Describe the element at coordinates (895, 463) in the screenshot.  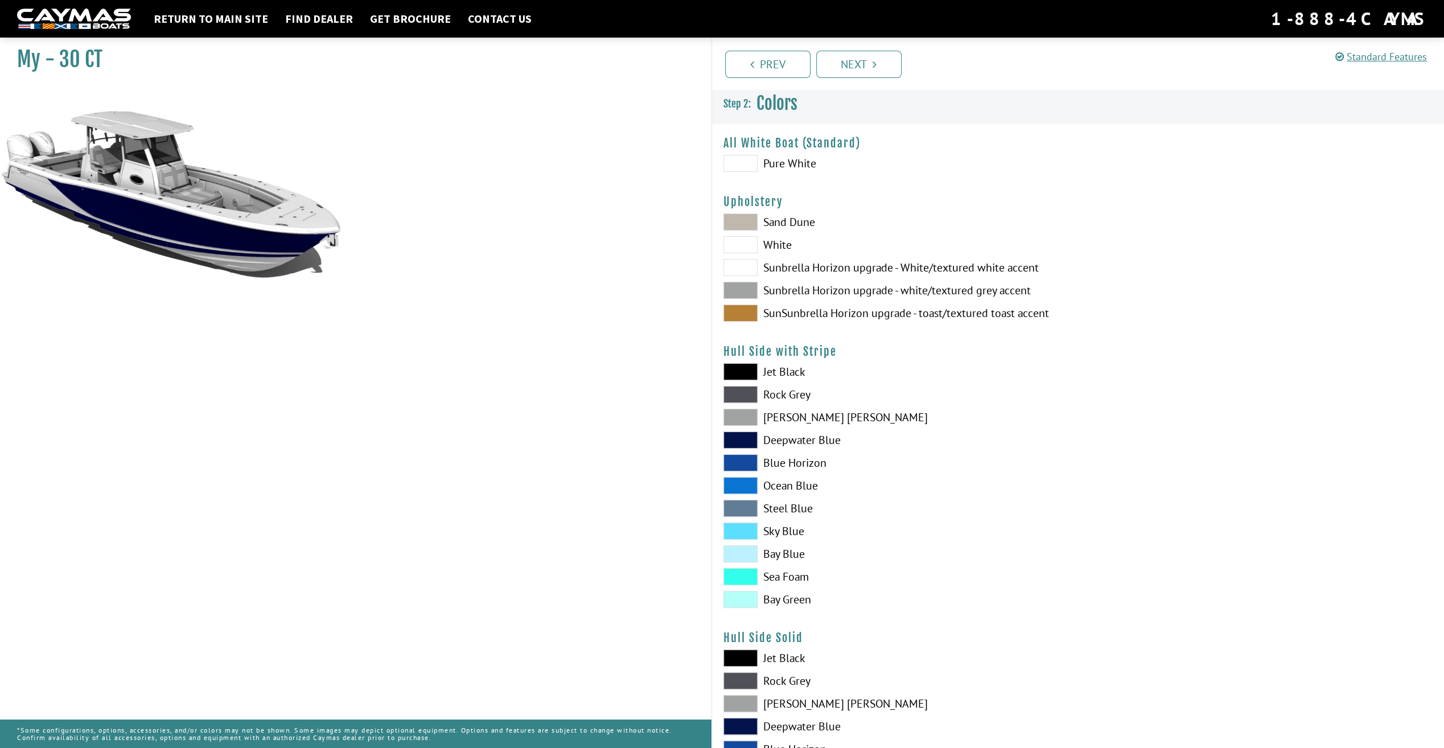
I see `label: Blue Horizon` at that location.